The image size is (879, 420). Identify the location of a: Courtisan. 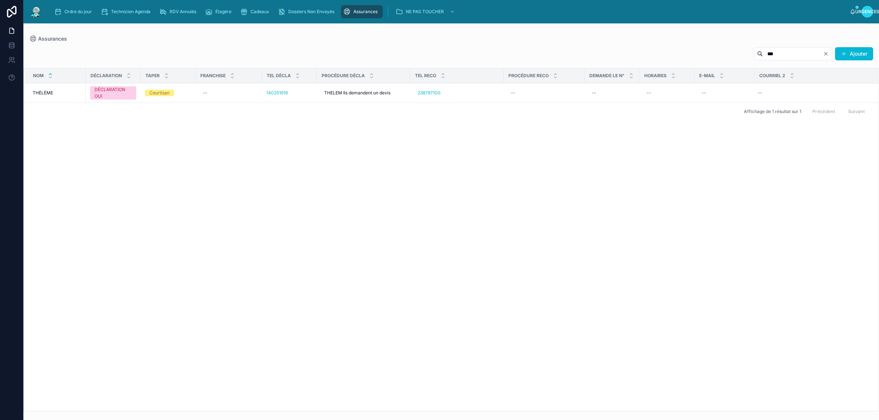
(168, 93).